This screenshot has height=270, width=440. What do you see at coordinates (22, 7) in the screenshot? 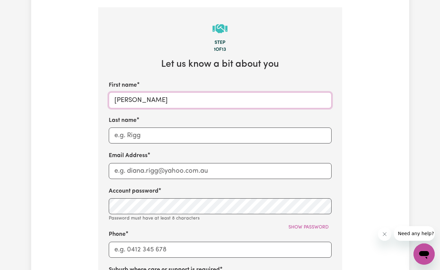
I see `span: Need any help?` at bounding box center [22, 7].